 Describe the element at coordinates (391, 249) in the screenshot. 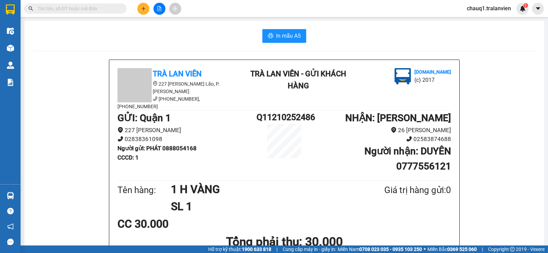

I see `strong: 0708 023 035 - 0935 103 250` at that location.